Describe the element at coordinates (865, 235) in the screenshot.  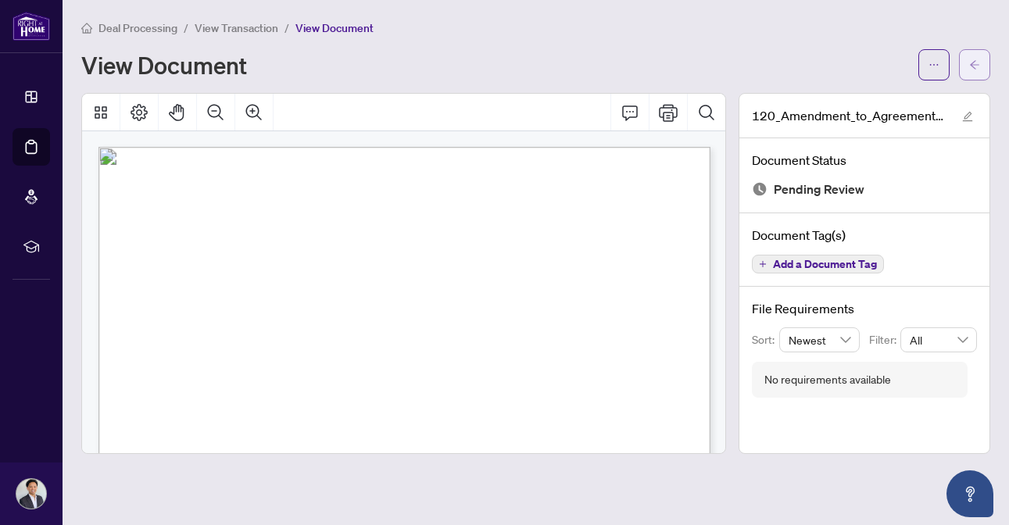
I see `h4: Document Tag(s)` at that location.